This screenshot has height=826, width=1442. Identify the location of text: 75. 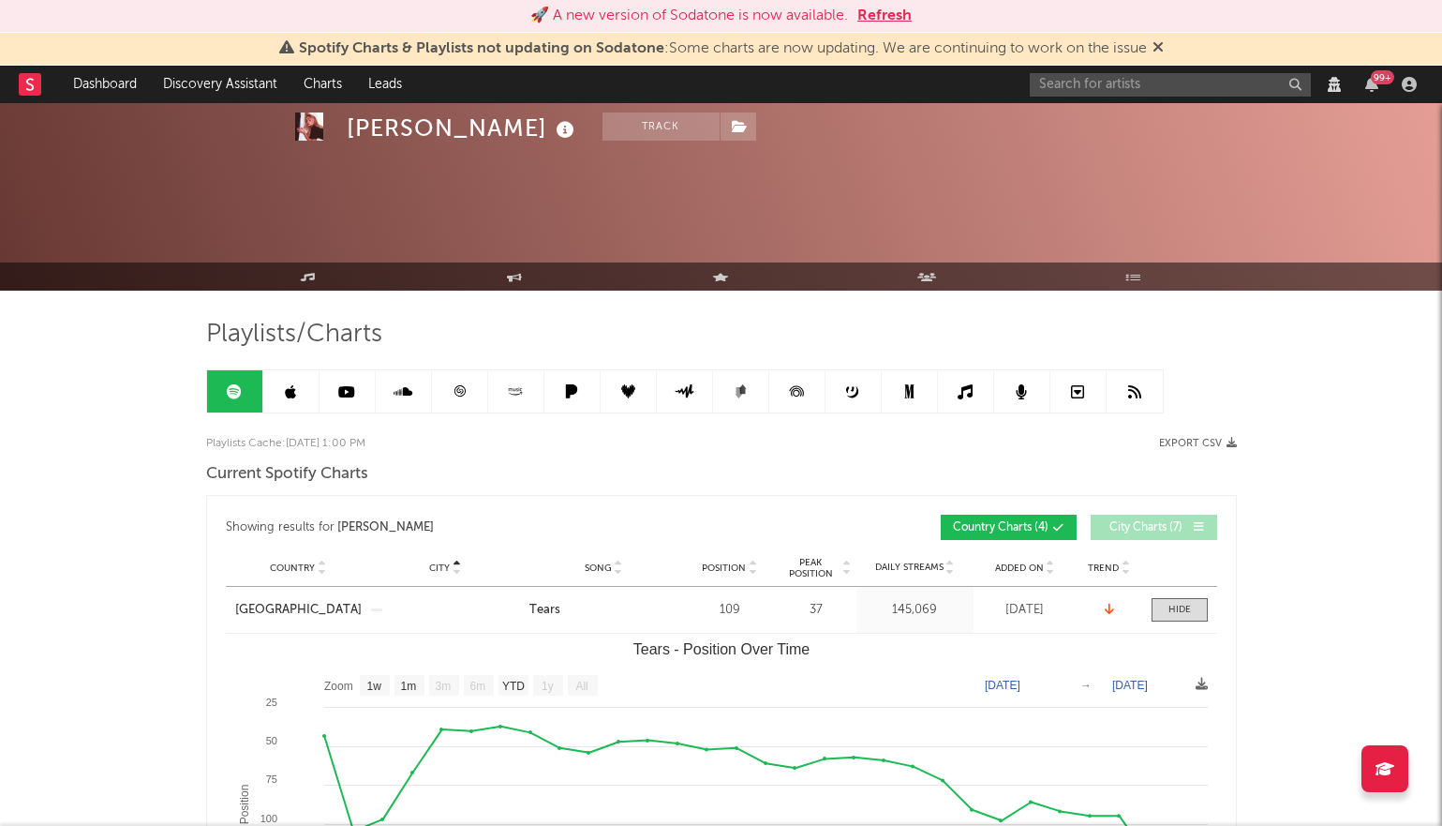
(271, 779).